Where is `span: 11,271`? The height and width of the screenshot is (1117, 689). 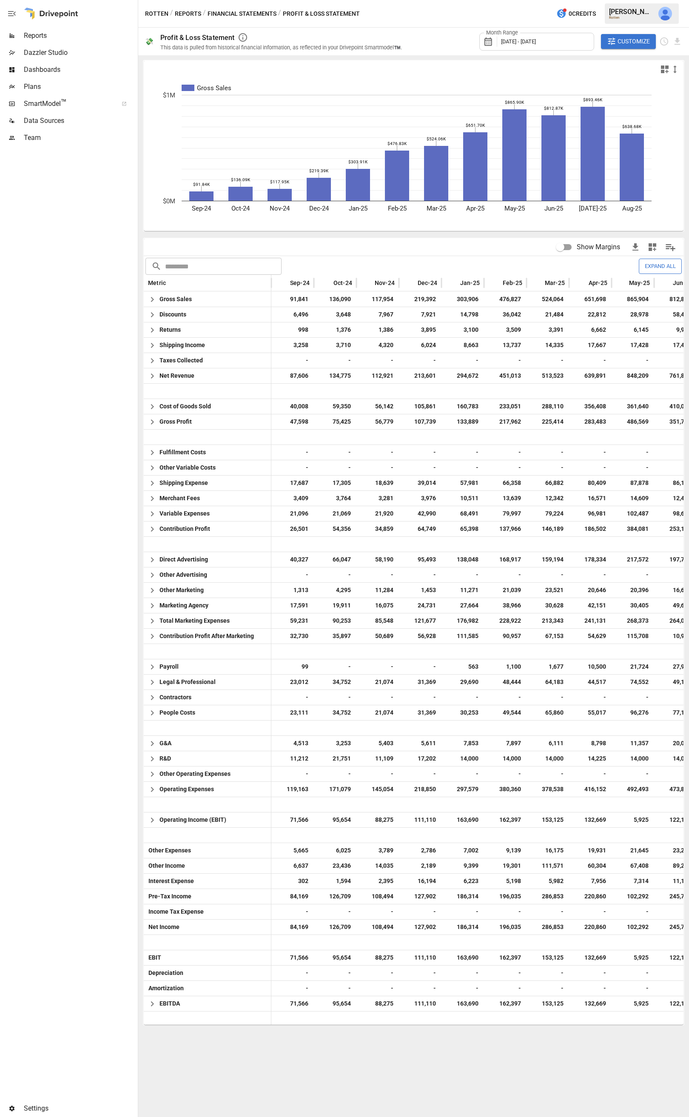
span: 11,271 is located at coordinates (463, 590).